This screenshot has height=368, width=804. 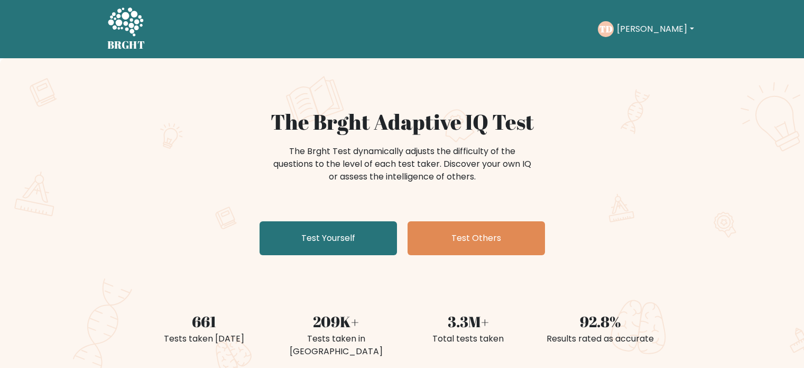 I want to click on a: BRGHT, so click(x=126, y=29).